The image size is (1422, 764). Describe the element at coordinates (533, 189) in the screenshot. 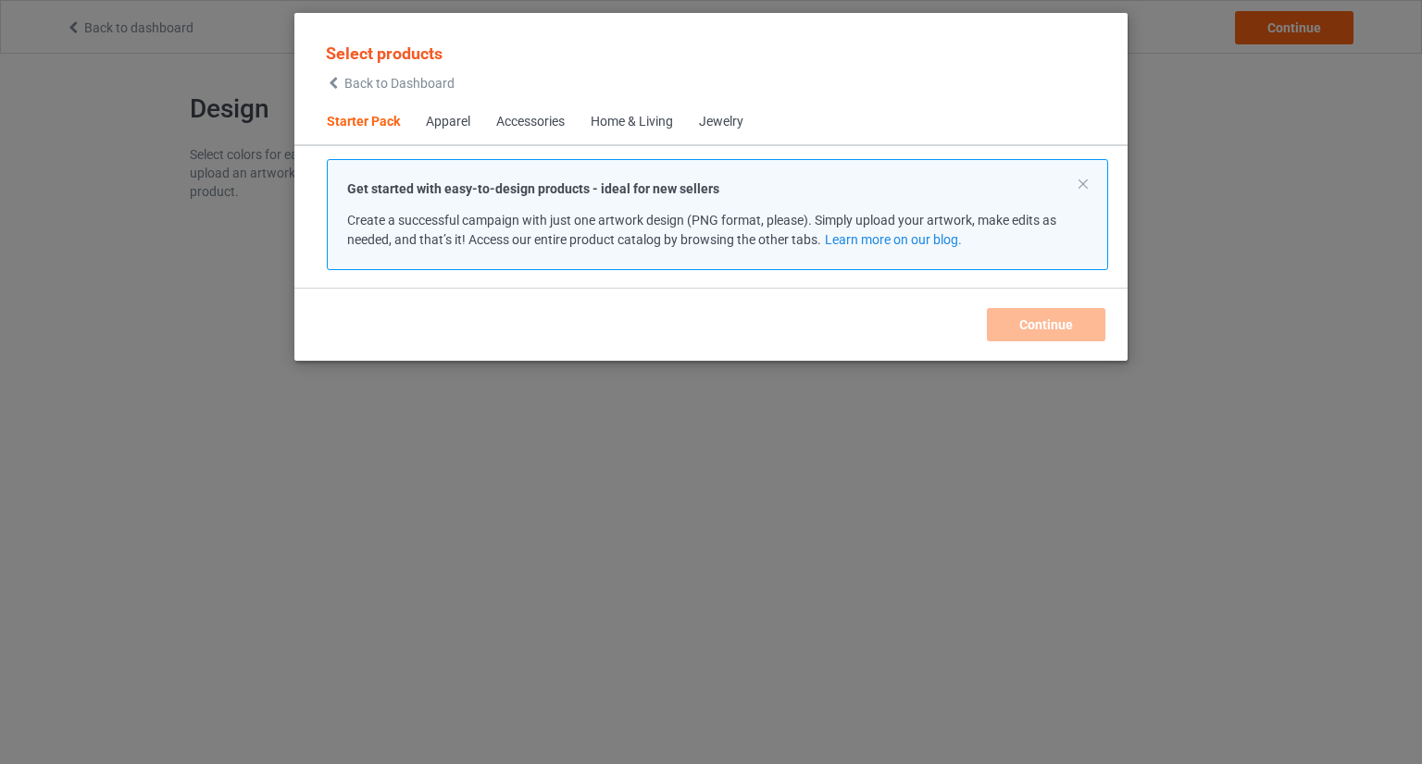

I see `strong: Get started with easy-to-design products - ideal for new sellers` at that location.